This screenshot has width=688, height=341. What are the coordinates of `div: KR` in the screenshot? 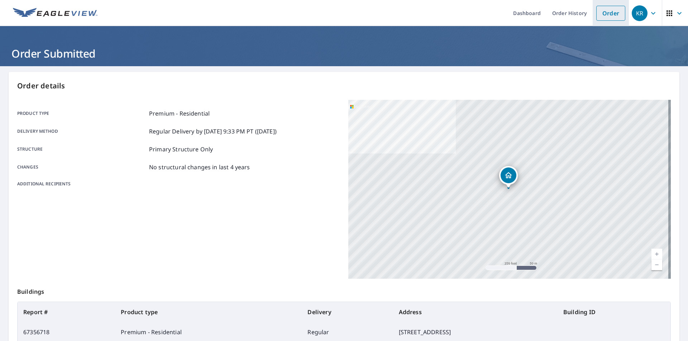 It's located at (639, 13).